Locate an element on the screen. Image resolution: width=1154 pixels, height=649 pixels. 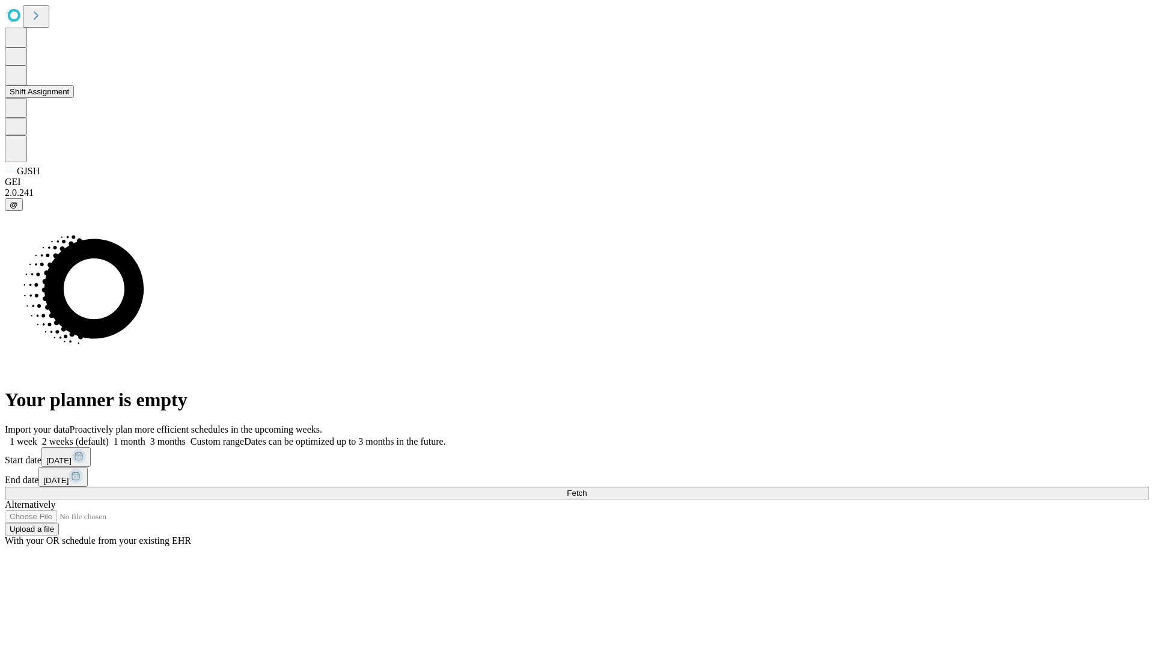
div: GEI is located at coordinates (577, 182).